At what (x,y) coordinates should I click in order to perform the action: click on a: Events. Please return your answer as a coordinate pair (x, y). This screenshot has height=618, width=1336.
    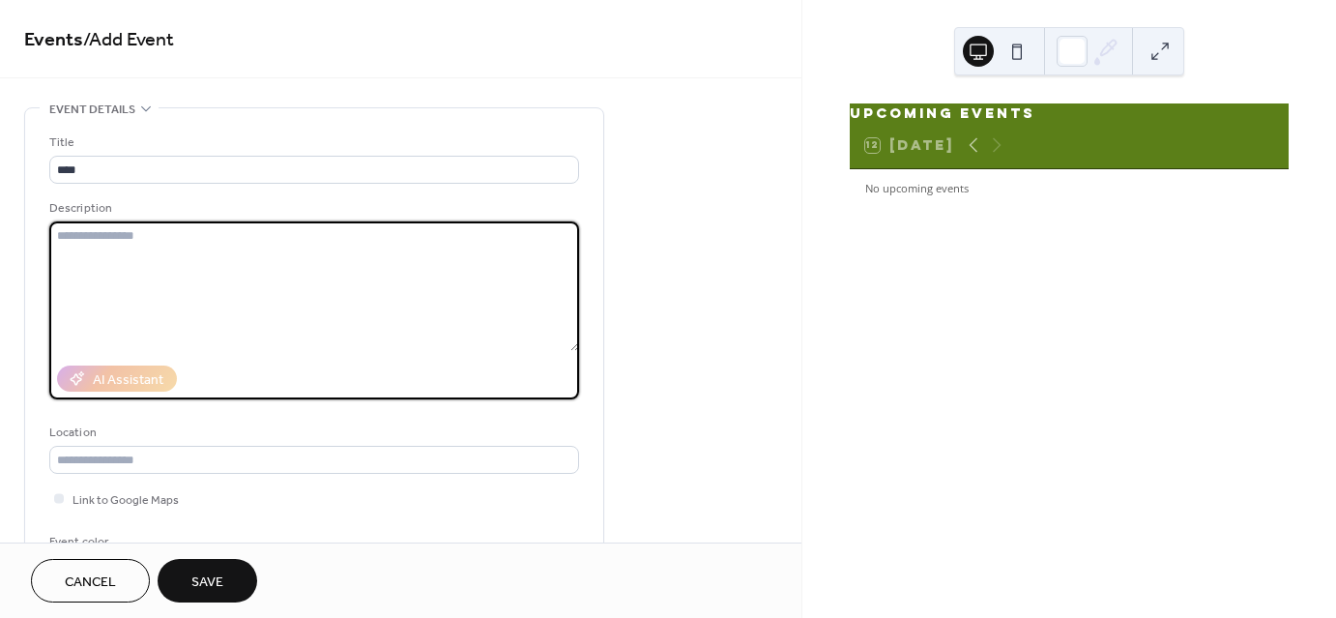
    Looking at the image, I should click on (53, 40).